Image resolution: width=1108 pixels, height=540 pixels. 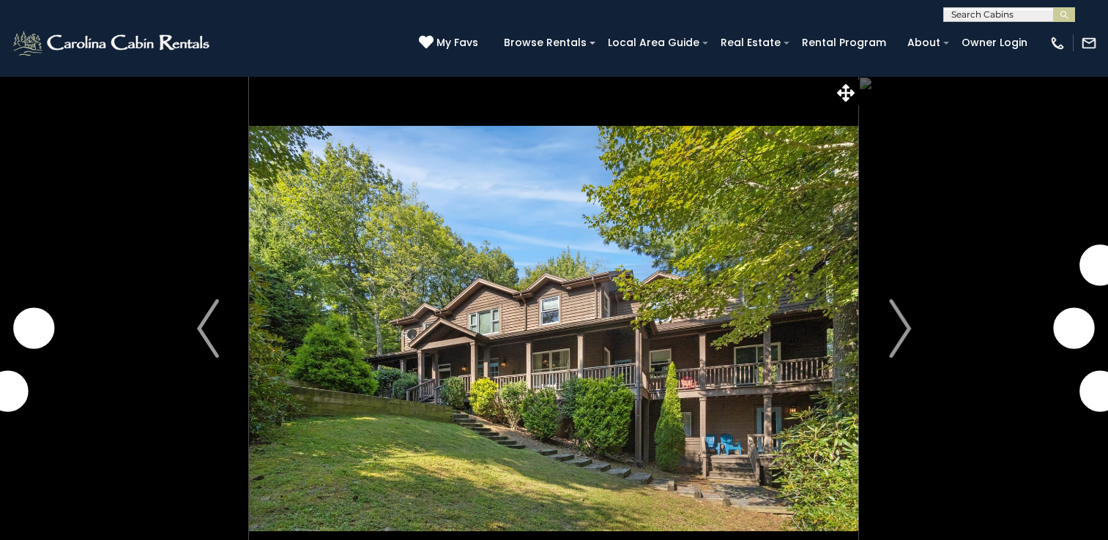 I want to click on a: My Favs, so click(x=450, y=43).